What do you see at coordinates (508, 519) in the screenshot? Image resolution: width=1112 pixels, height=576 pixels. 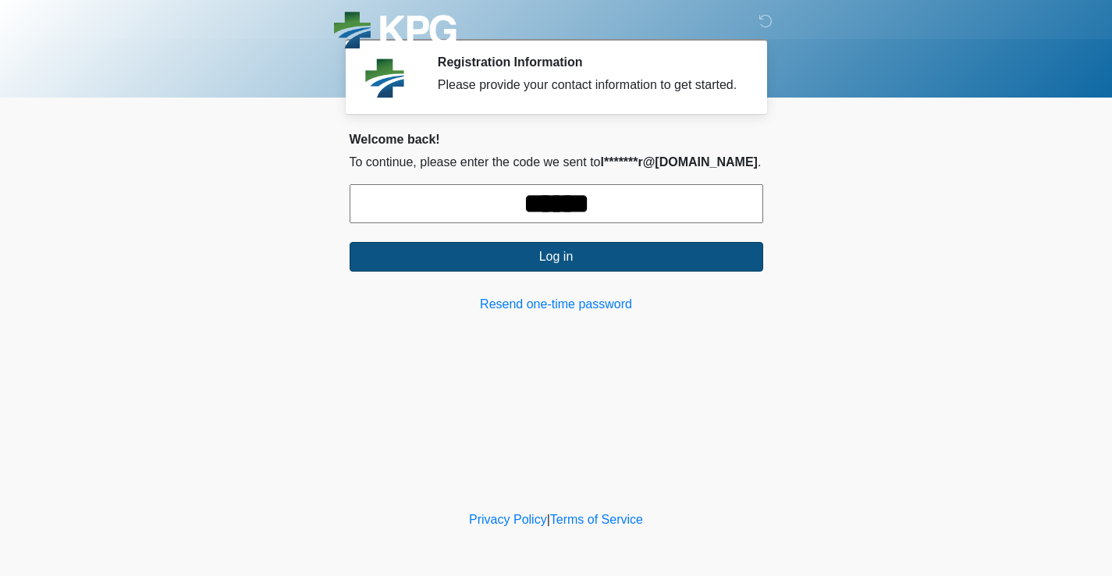 I see `a: Privacy Policy` at bounding box center [508, 519].